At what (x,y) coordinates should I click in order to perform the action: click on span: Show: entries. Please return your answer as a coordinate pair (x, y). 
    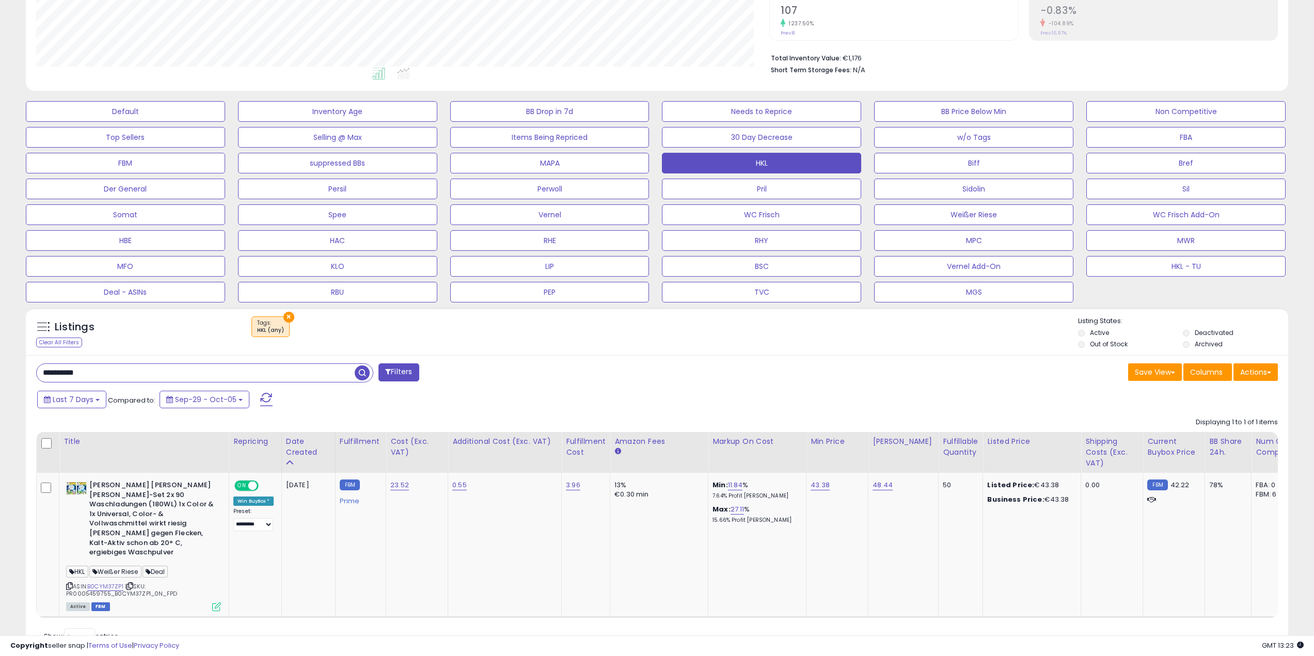
    Looking at the image, I should click on (81, 636).